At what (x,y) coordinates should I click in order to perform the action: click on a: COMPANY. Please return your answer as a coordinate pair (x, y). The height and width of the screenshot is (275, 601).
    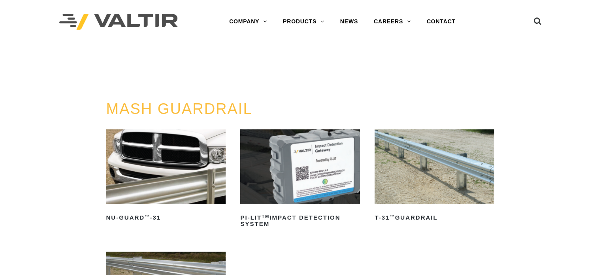
    Looking at the image, I should click on (248, 22).